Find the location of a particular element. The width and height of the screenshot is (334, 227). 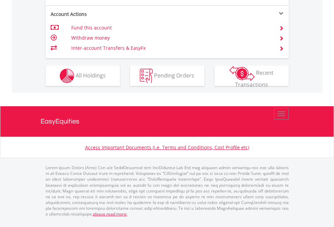

span: All Holdings is located at coordinates (91, 75).